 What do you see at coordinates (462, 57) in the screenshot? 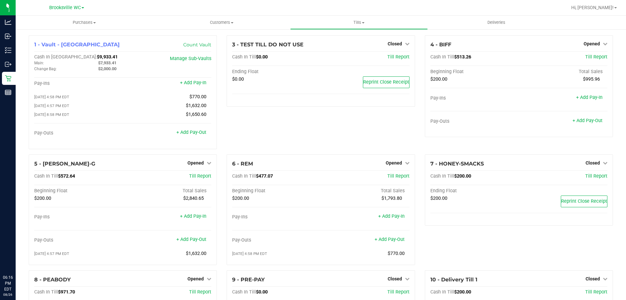
I see `span: $513.26` at bounding box center [462, 57].